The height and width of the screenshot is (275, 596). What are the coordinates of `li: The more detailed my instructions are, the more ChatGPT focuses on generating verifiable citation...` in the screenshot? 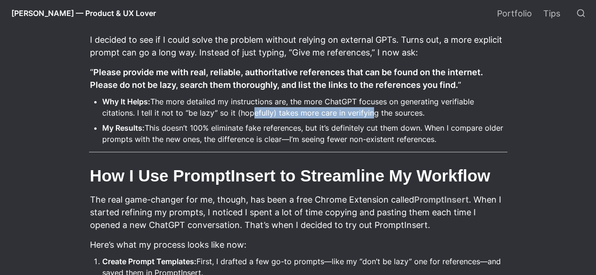 It's located at (305, 107).